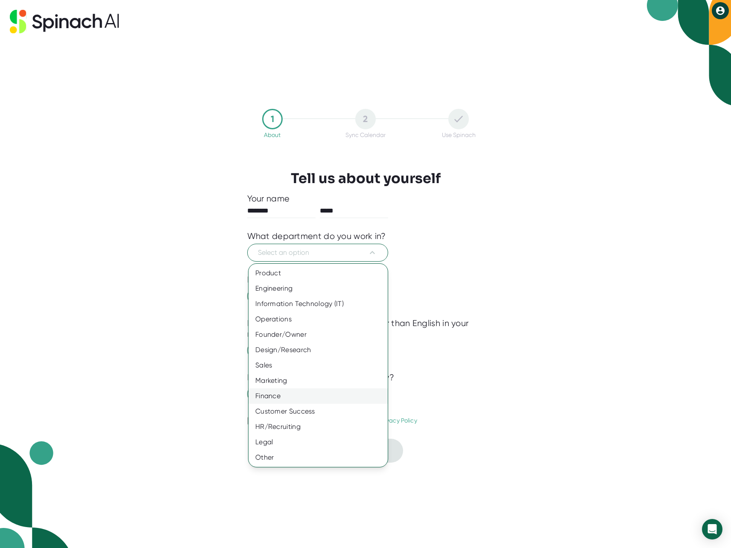  I want to click on div: Sales, so click(318, 365).